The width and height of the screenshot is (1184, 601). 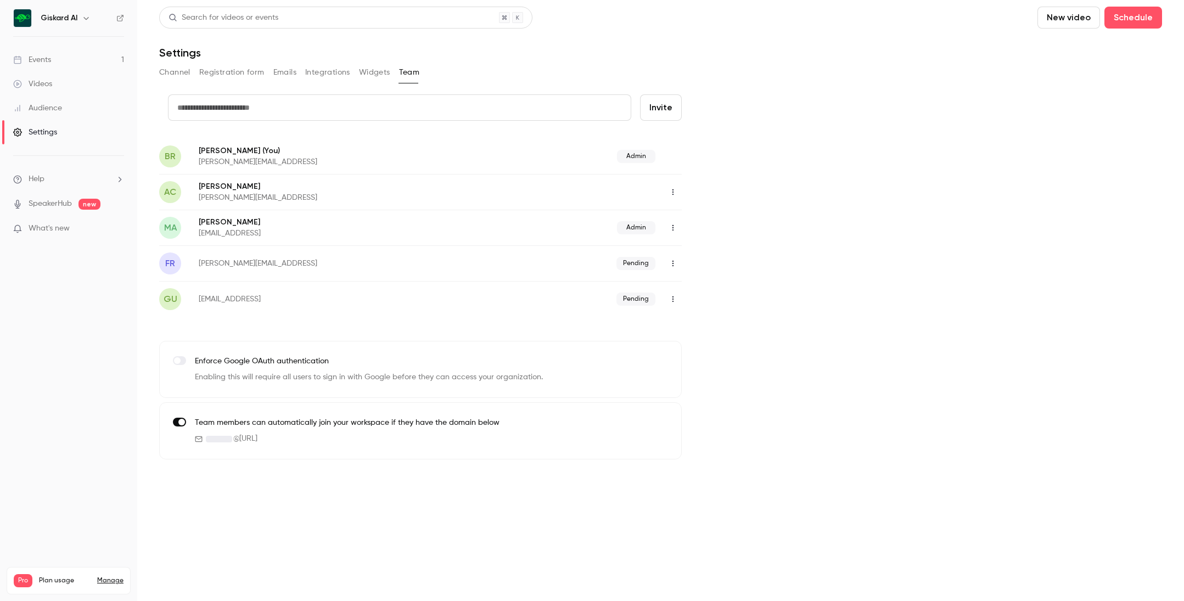 I want to click on button: Channel, so click(x=175, y=72).